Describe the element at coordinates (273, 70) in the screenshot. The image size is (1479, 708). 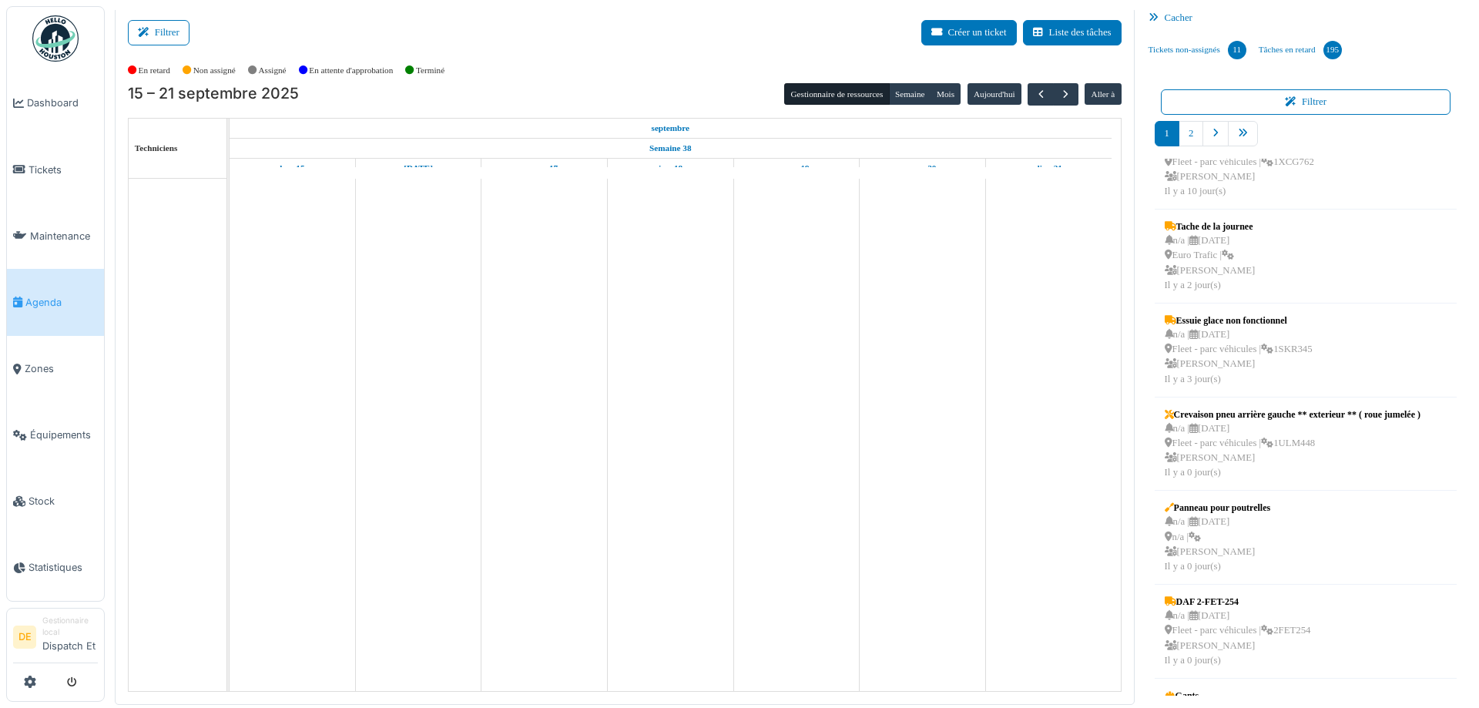
I see `label: Assigné` at that location.